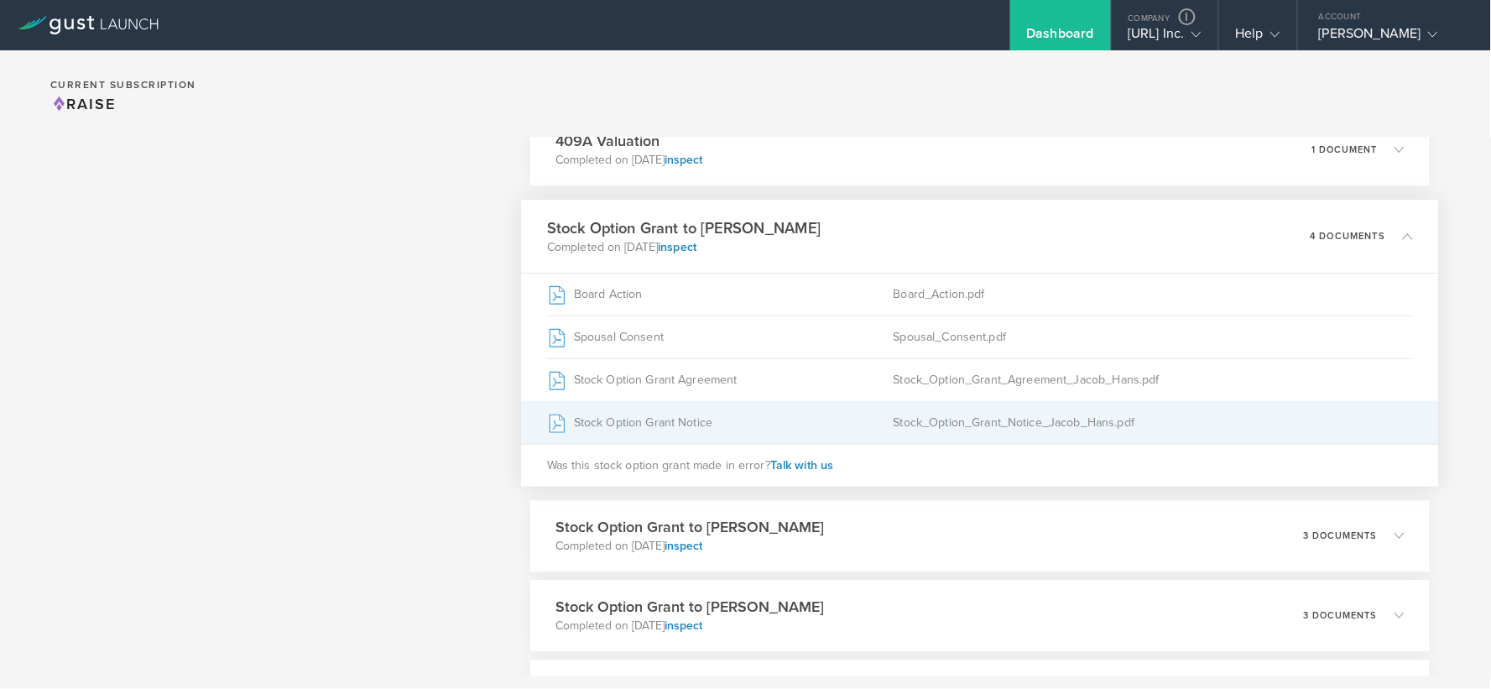 This screenshot has height=689, width=1491. I want to click on p: 4 documents, so click(1348, 236).